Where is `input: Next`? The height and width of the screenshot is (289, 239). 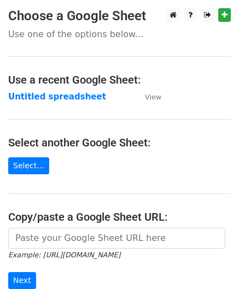
input: Next is located at coordinates (22, 280).